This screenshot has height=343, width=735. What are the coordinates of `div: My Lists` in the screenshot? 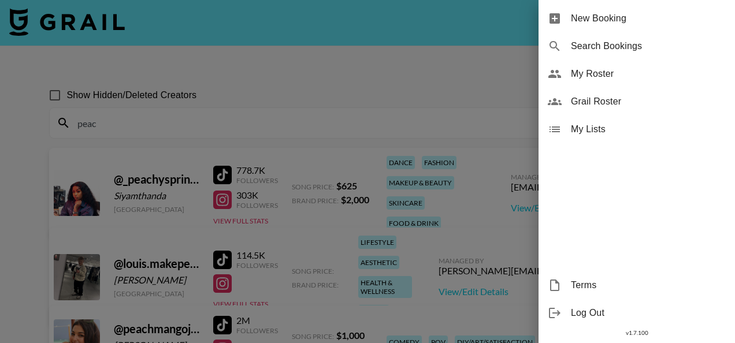 It's located at (637, 129).